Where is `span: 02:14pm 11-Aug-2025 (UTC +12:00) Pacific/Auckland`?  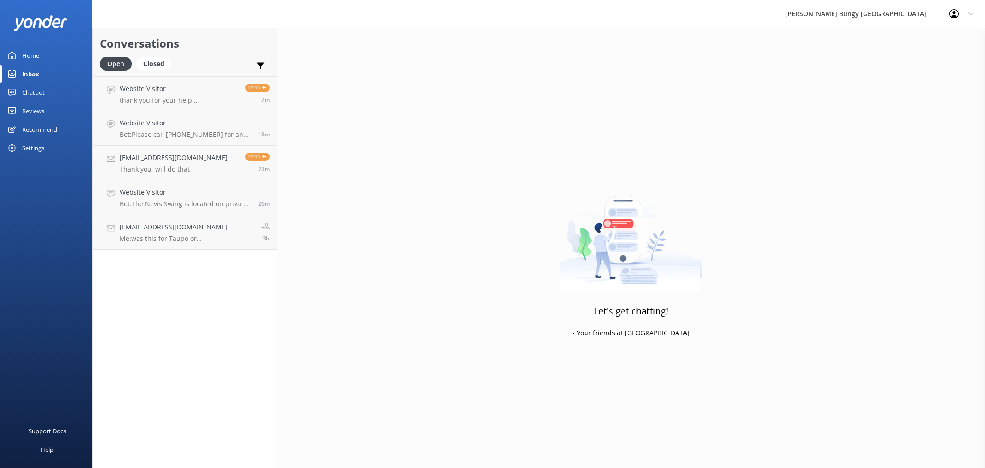 span: 02:14pm 11-Aug-2025 (UTC +12:00) Pacific/Auckland is located at coordinates (266, 99).